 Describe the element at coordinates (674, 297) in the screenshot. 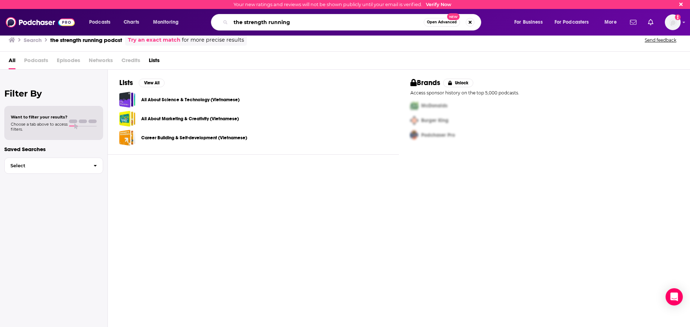

I see `div: Open Intercom Messenger` at that location.